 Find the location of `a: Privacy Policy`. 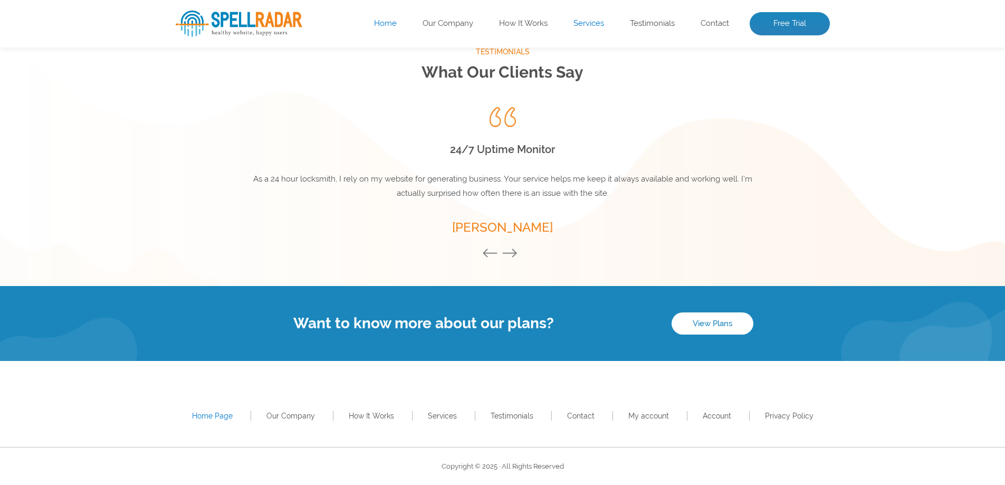

a: Privacy Policy is located at coordinates (789, 416).